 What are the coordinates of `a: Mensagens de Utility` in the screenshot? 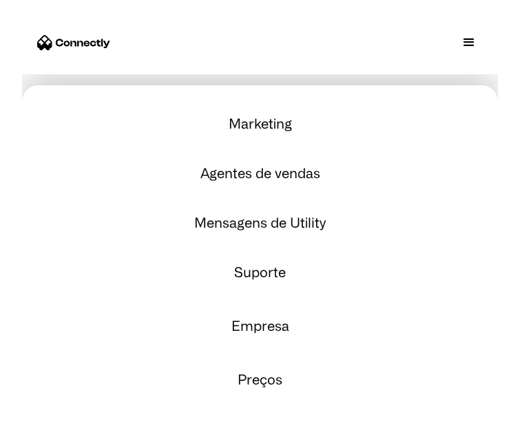 It's located at (259, 223).